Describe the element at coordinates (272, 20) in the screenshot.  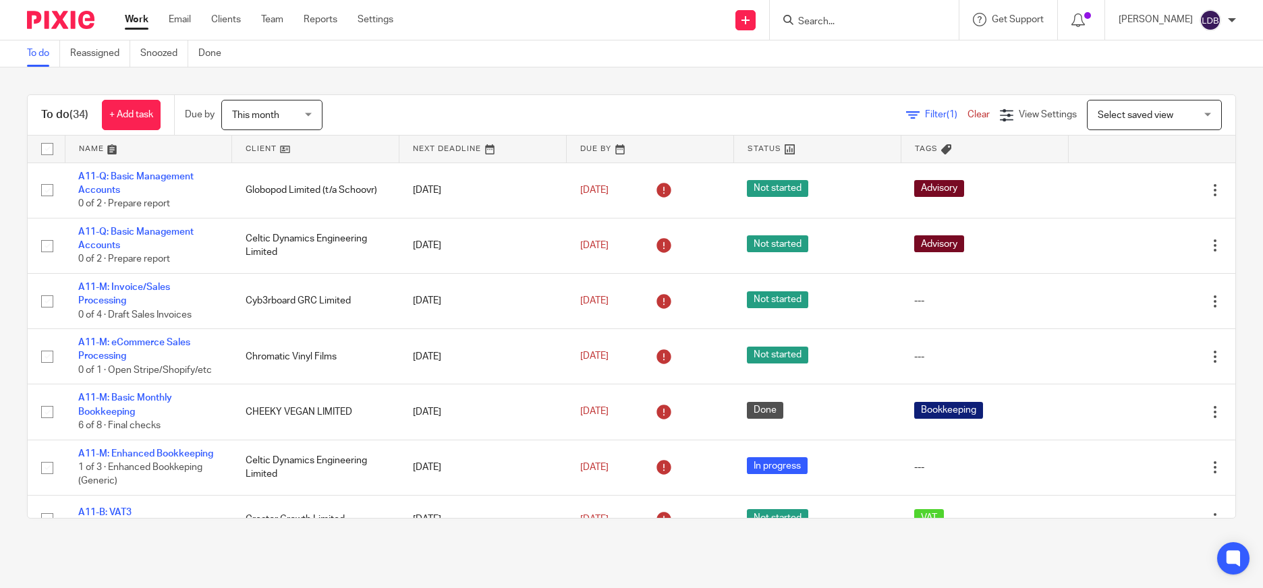
I see `a: Team` at that location.